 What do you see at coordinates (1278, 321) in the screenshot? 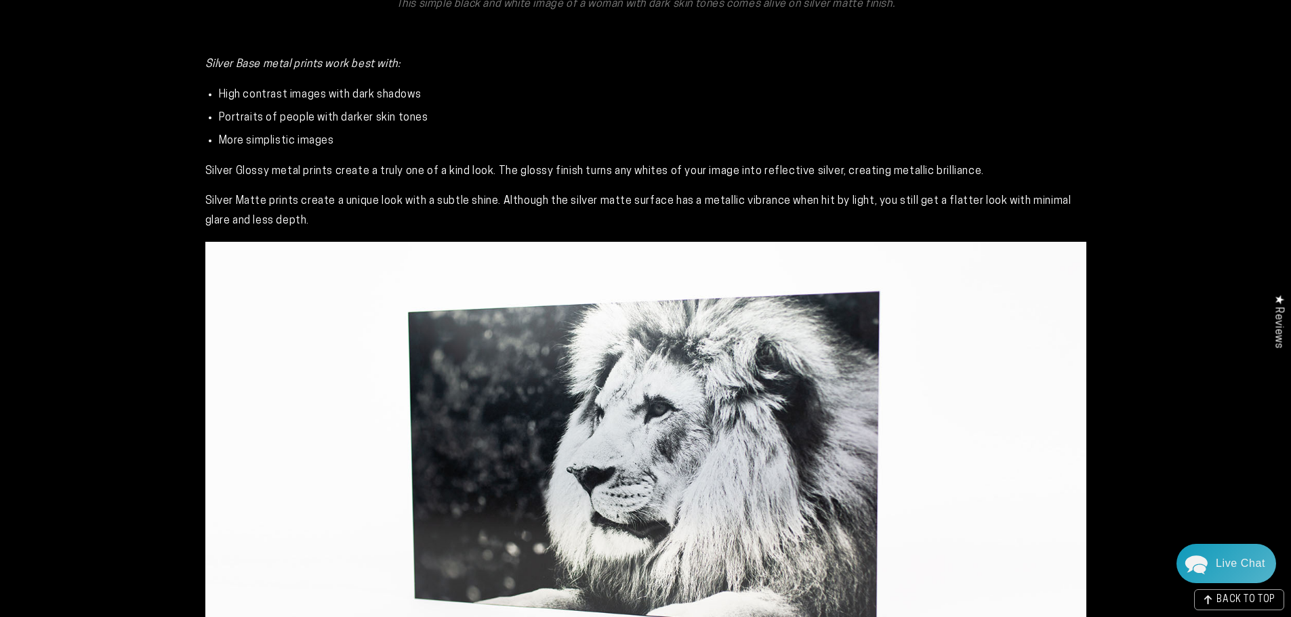
I see `div: Click to open Judge.me floating reviews tab` at bounding box center [1278, 321].